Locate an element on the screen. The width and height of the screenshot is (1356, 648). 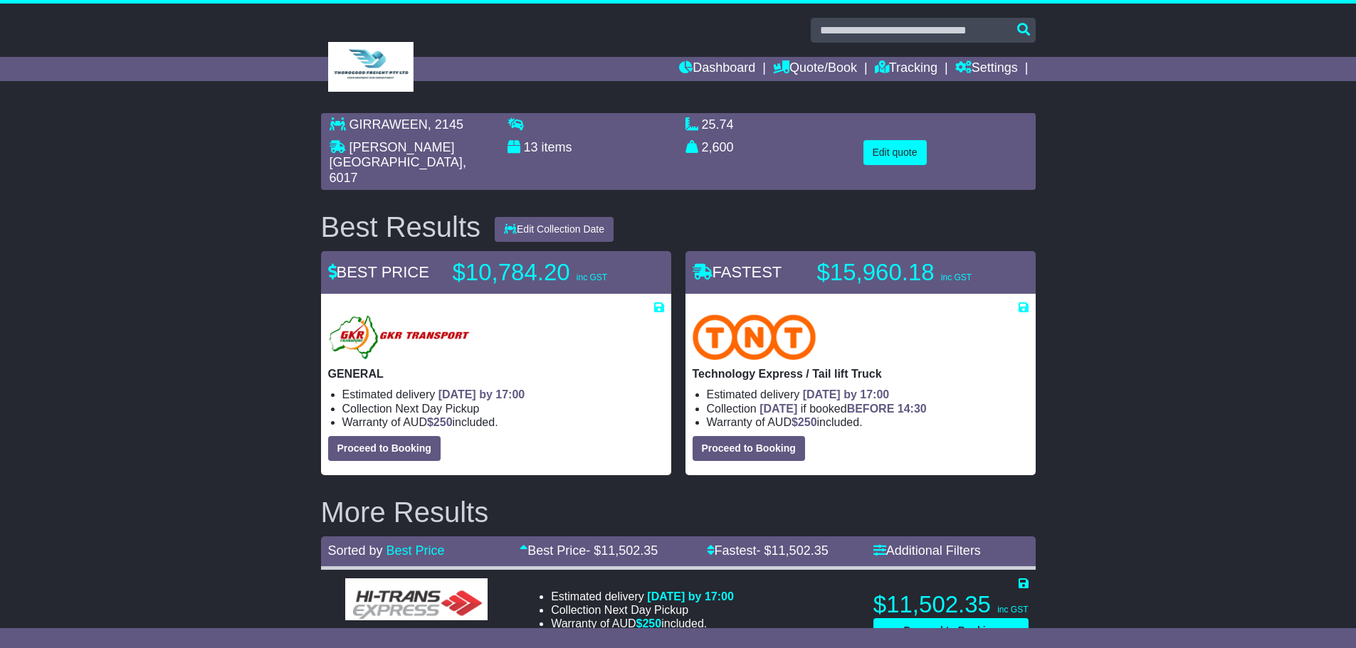
a: Fastest- $11,502.35 is located at coordinates (767, 551).